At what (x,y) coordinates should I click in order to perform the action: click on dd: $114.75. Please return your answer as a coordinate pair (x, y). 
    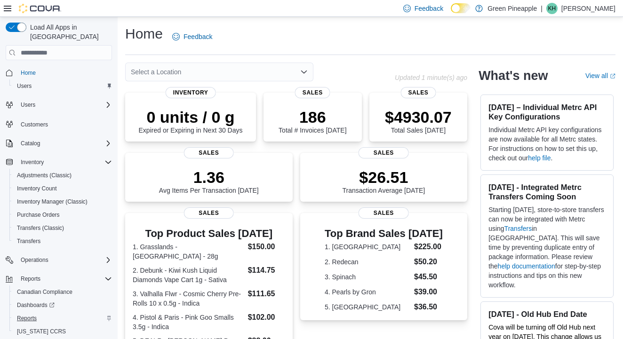
    Looking at the image, I should click on (266, 270).